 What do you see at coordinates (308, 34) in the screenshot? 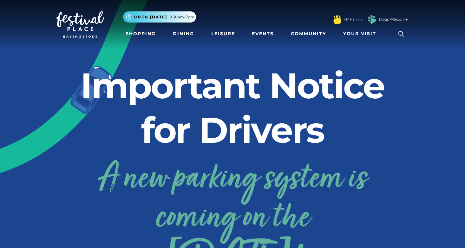
I see `a: Community` at bounding box center [308, 34].